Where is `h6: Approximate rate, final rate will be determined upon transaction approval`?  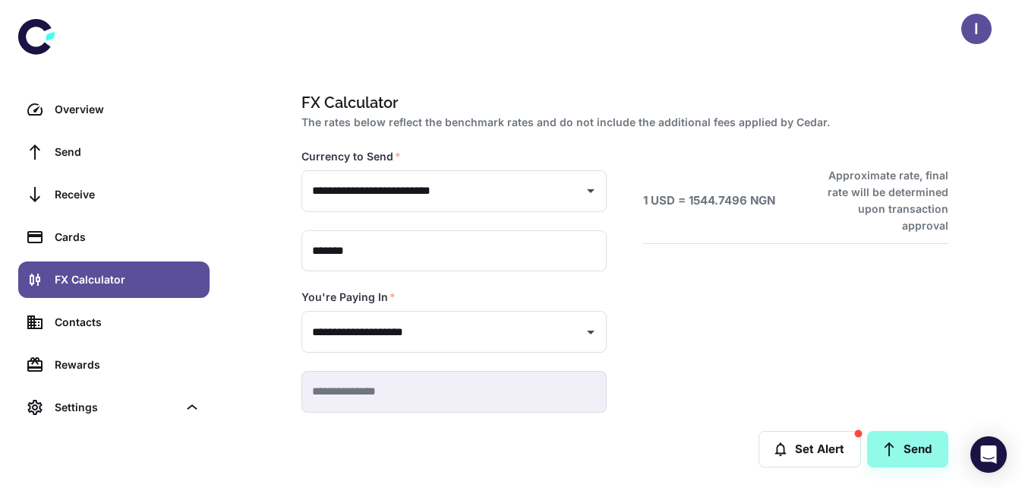 h6: Approximate rate, final rate will be determined upon transaction approval is located at coordinates (880, 201).